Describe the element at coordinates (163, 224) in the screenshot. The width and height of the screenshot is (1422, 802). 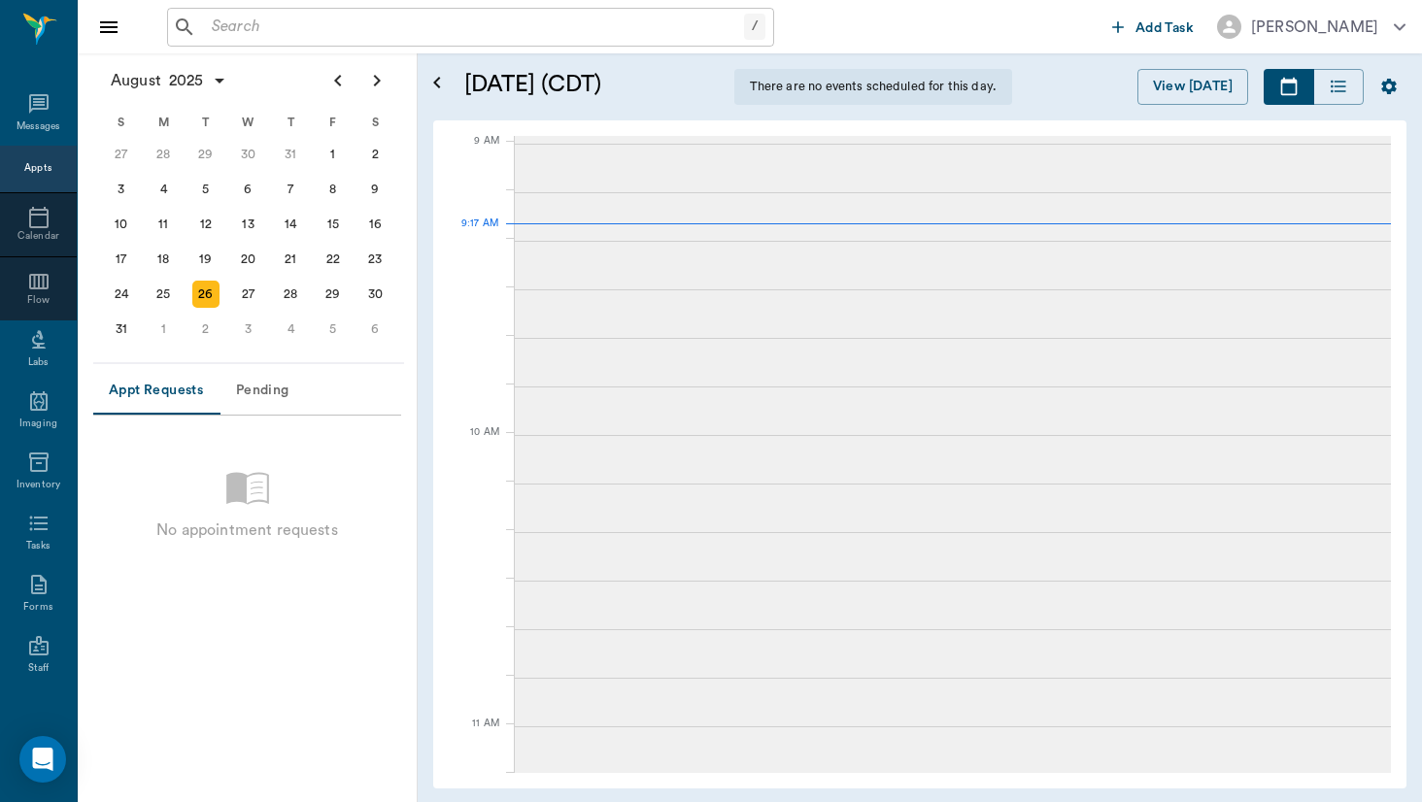
I see `div: Monday, August 11, 2025` at that location.